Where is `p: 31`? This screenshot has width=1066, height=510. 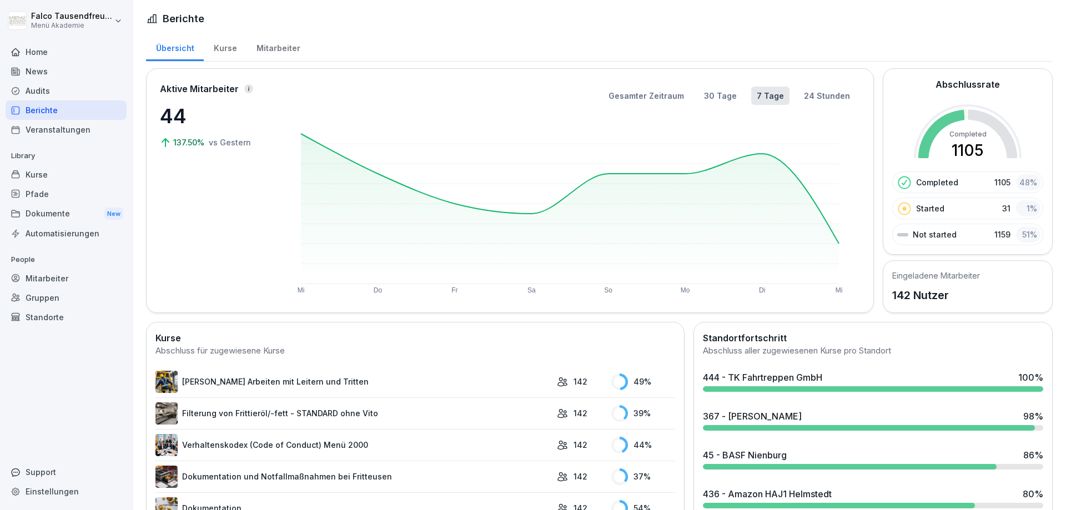 p: 31 is located at coordinates (1006, 208).